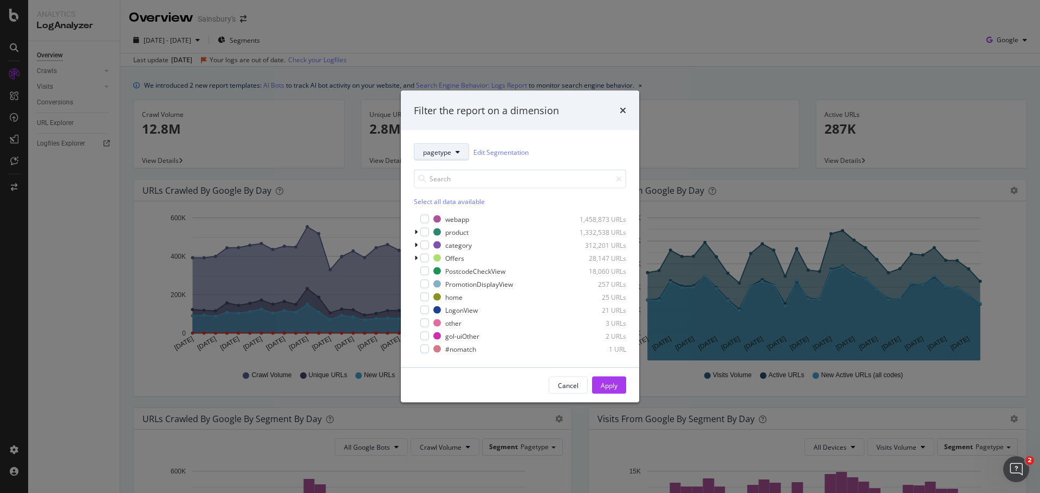 The image size is (1040, 493). Describe the element at coordinates (479, 284) in the screenshot. I see `div: PromotionDisplayView` at that location.